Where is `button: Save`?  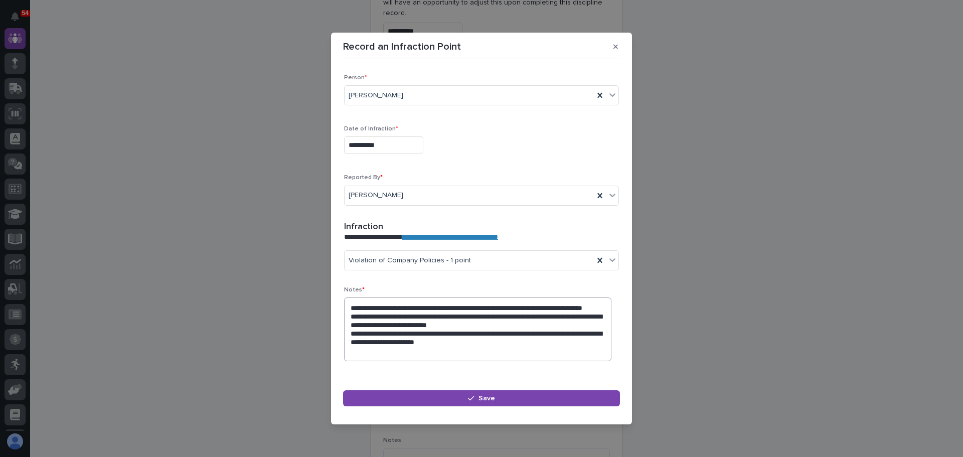
button: Save is located at coordinates (482, 398).